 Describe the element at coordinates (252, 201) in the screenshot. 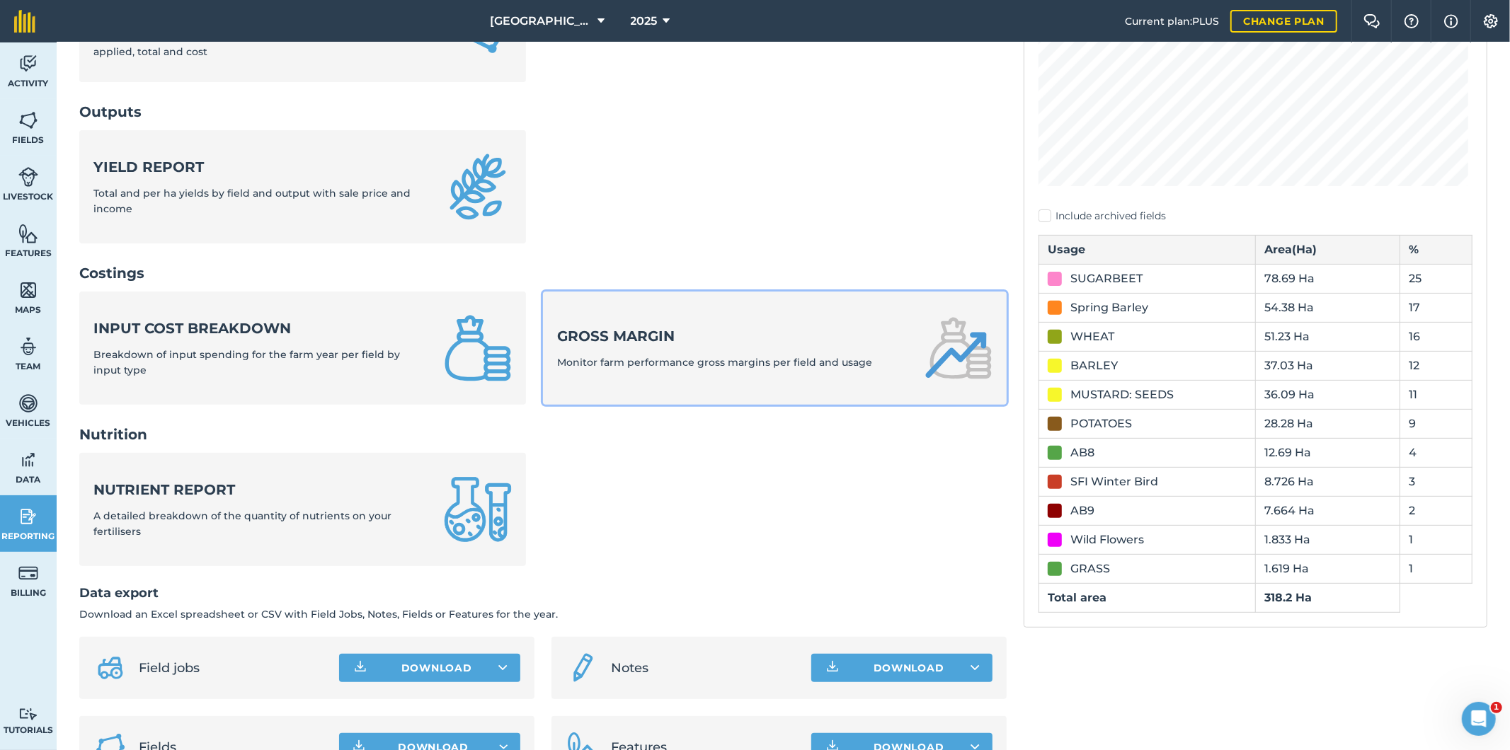

I see `span: Total and per ha yields by field and output with sale price and income` at that location.